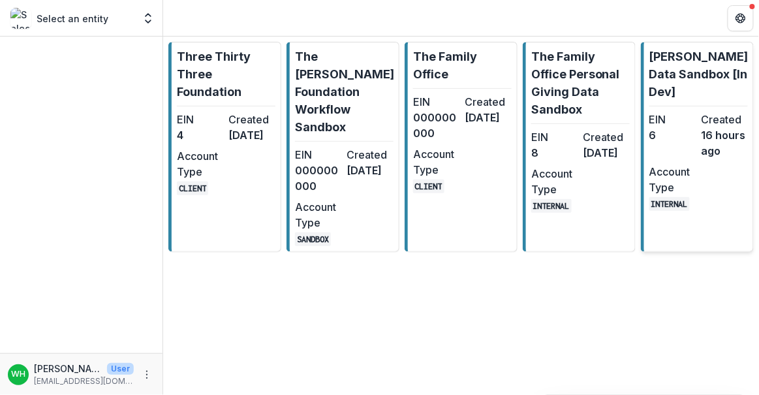 The width and height of the screenshot is (759, 395). What do you see at coordinates (226, 74) in the screenshot?
I see `p: Three Thirty Three Foundation` at bounding box center [226, 74].